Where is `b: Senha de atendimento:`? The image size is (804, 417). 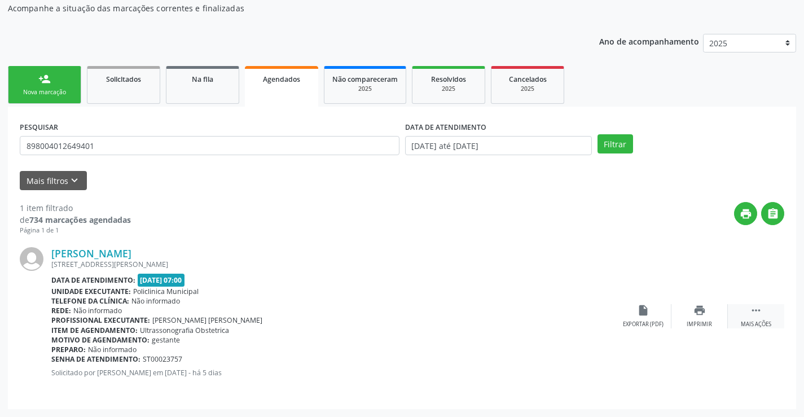
b: Senha de atendimento: is located at coordinates (96, 359).